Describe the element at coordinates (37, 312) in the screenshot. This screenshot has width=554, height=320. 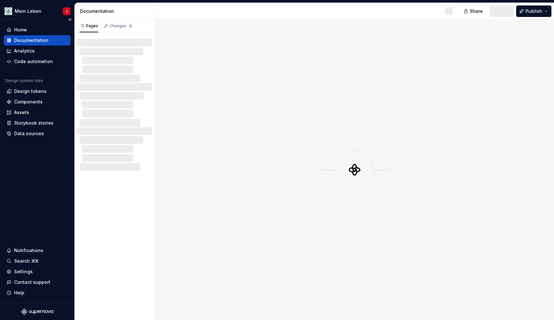
I see `a: Supernova Logo` at that location.